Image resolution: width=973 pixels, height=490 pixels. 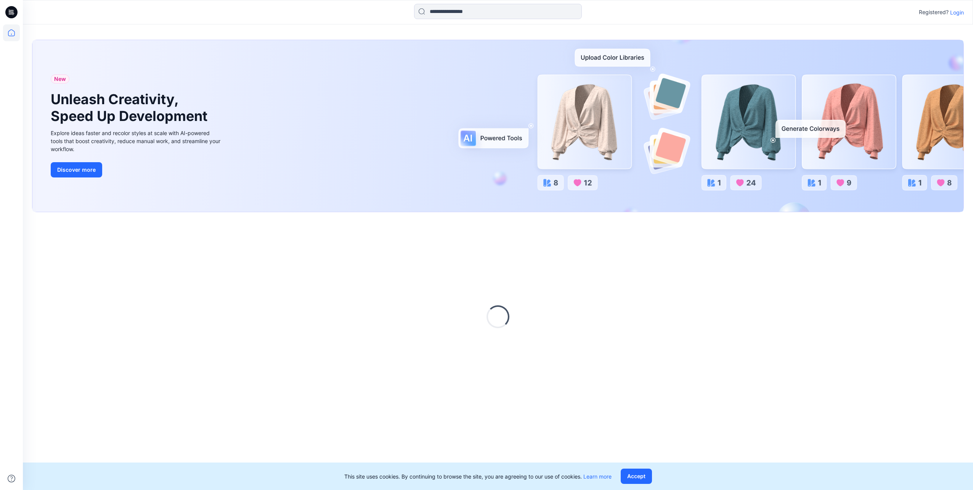 I want to click on button: Accept, so click(x=637, y=476).